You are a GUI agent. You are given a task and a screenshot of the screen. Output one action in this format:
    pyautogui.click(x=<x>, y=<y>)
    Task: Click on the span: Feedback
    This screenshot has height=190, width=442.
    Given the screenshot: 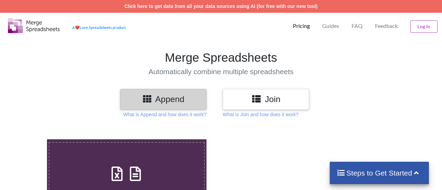 What is the action you would take?
    pyautogui.click(x=387, y=26)
    